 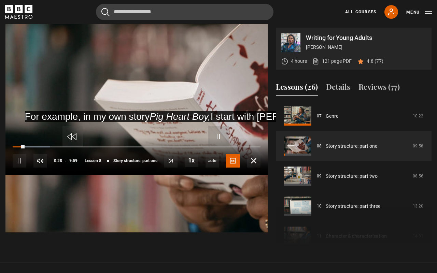 What do you see at coordinates (137, 101) in the screenshot?
I see `video-js: Video Player` at bounding box center [137, 101].